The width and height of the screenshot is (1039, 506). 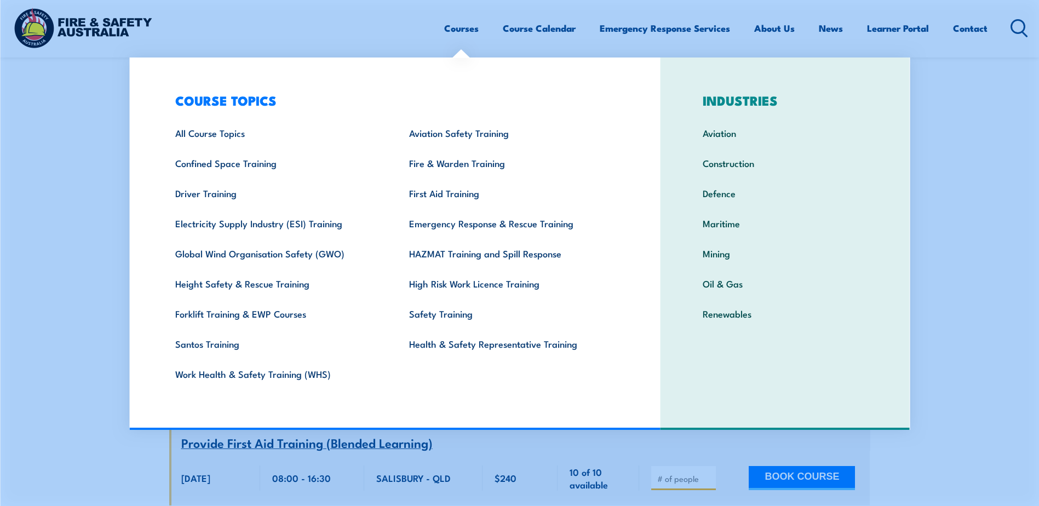 What do you see at coordinates (831, 28) in the screenshot?
I see `a: News` at bounding box center [831, 28].